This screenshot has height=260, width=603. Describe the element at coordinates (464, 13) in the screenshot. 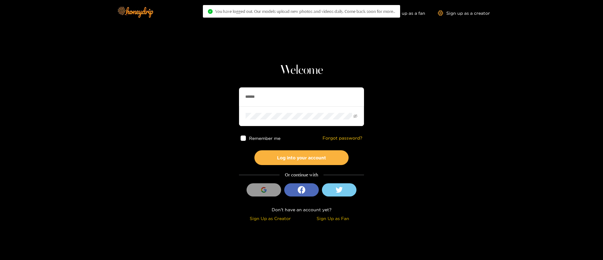

I see `a: Sign up as a creator` at that location.